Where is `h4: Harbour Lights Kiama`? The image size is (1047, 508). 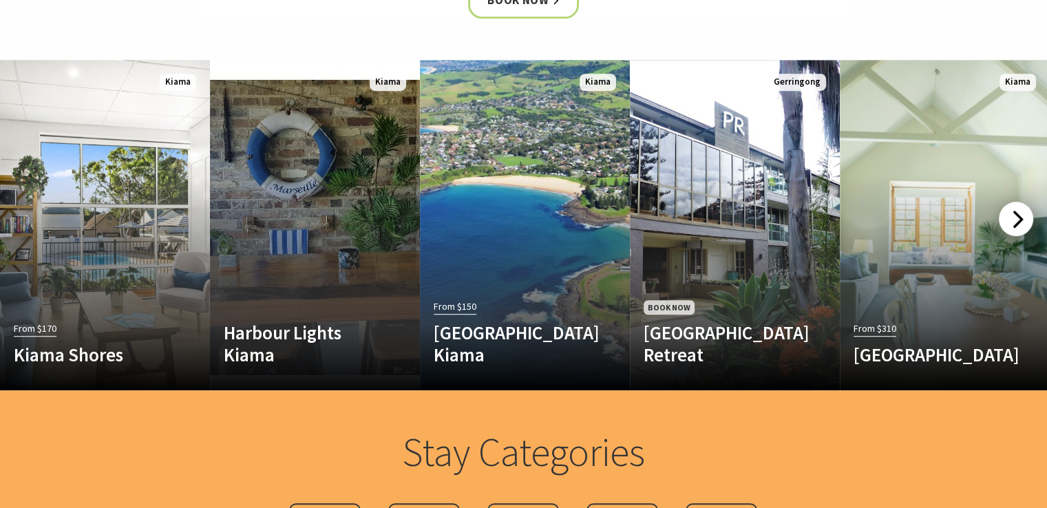 h4: Harbour Lights Kiama is located at coordinates (299, 344).